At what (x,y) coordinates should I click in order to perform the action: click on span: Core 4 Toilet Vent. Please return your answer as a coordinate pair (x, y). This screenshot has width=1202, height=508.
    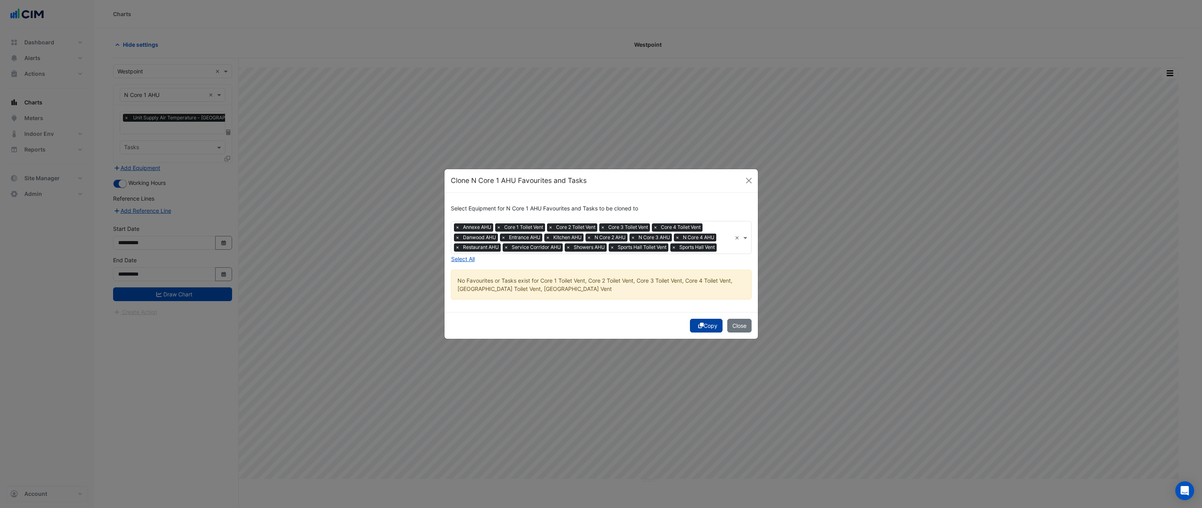
    Looking at the image, I should click on (681, 227).